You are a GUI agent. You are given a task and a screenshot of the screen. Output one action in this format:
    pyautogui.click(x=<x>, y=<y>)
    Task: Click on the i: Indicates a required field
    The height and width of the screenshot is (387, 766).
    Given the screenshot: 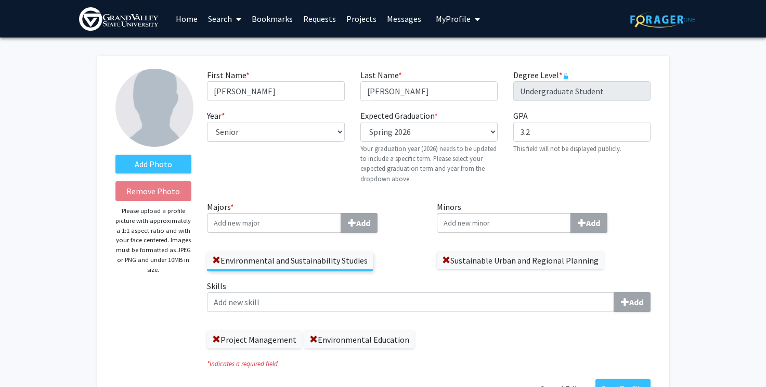 What is the action you would take?
    pyautogui.click(x=429, y=363)
    